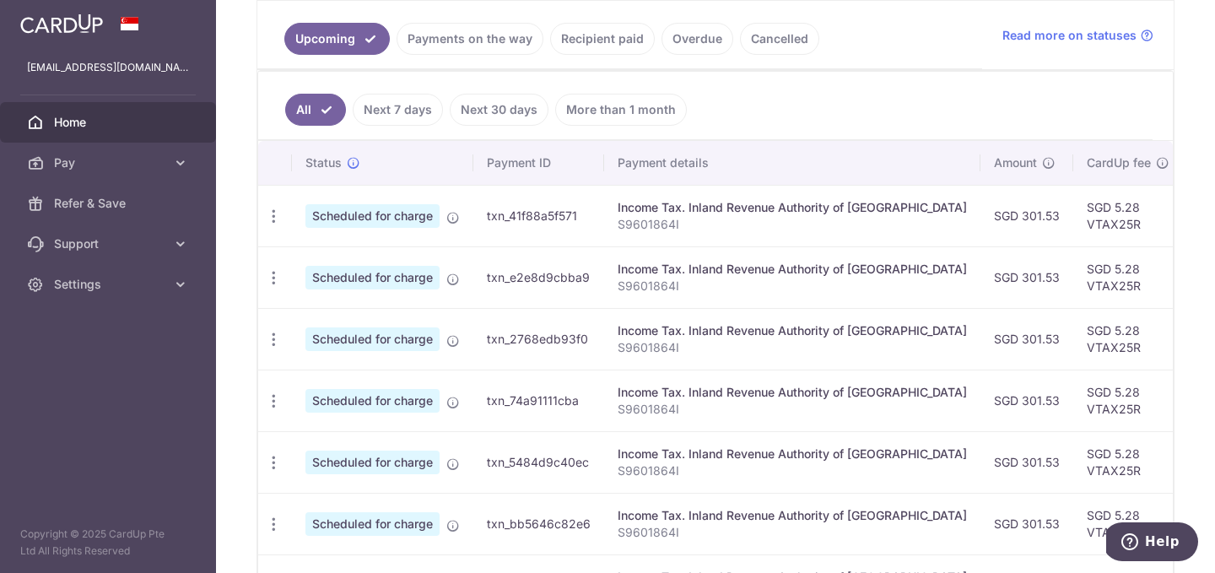 Image resolution: width=1215 pixels, height=573 pixels. What do you see at coordinates (498, 110) in the screenshot?
I see `a: Next 30 days` at bounding box center [498, 110].